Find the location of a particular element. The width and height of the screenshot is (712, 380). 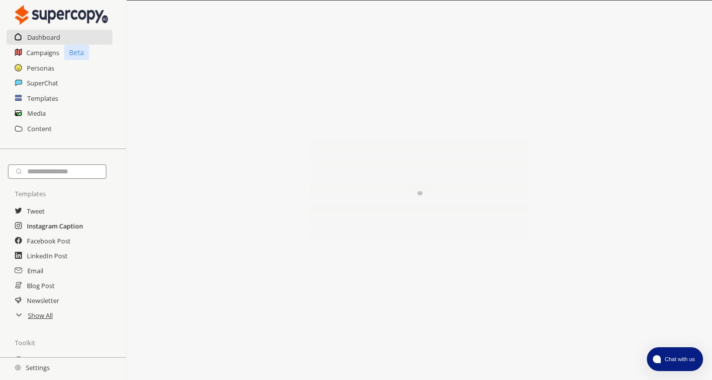

a: Brand Finder is located at coordinates (46, 361).